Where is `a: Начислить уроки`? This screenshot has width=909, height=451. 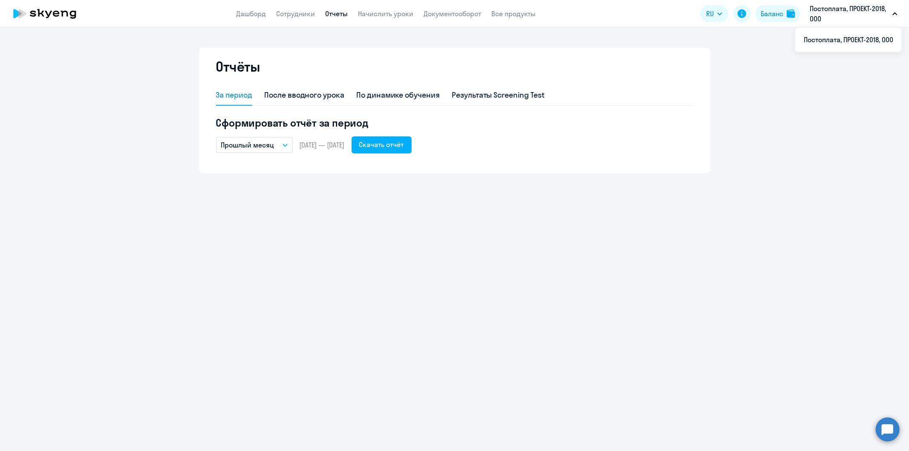
a: Начислить уроки is located at coordinates (386, 14).